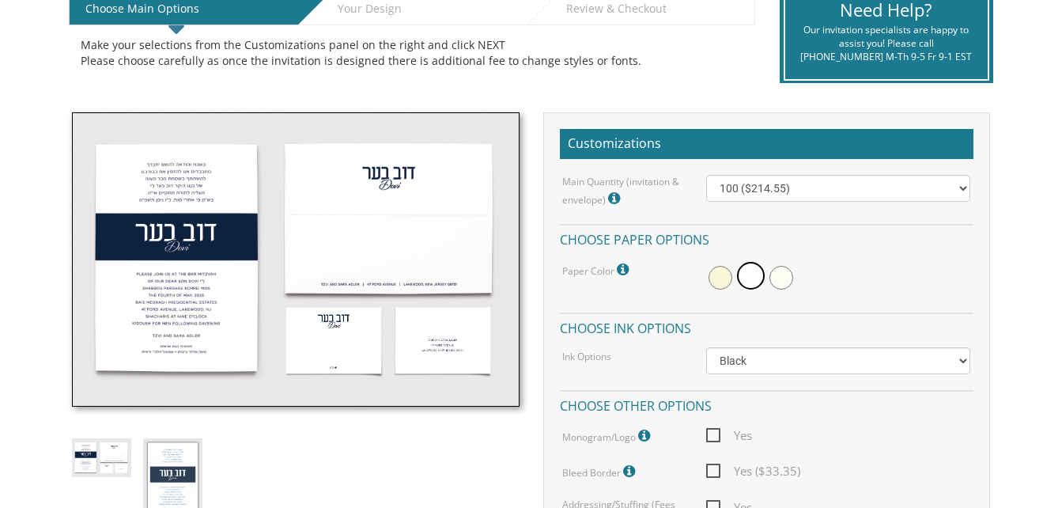 The width and height of the screenshot is (1062, 508). What do you see at coordinates (766, 237) in the screenshot?
I see `h4: Choose paper options` at bounding box center [766, 237].